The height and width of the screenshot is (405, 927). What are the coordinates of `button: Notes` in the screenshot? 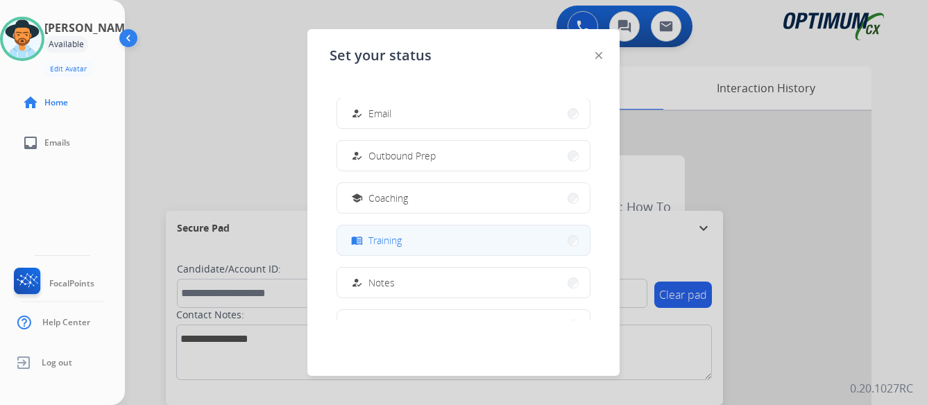 It's located at (463, 282).